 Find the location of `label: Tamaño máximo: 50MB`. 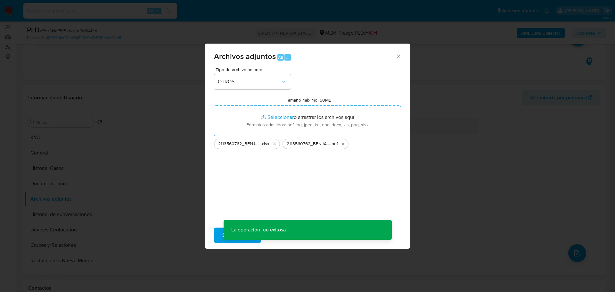

label: Tamaño máximo: 50MB is located at coordinates (309, 100).